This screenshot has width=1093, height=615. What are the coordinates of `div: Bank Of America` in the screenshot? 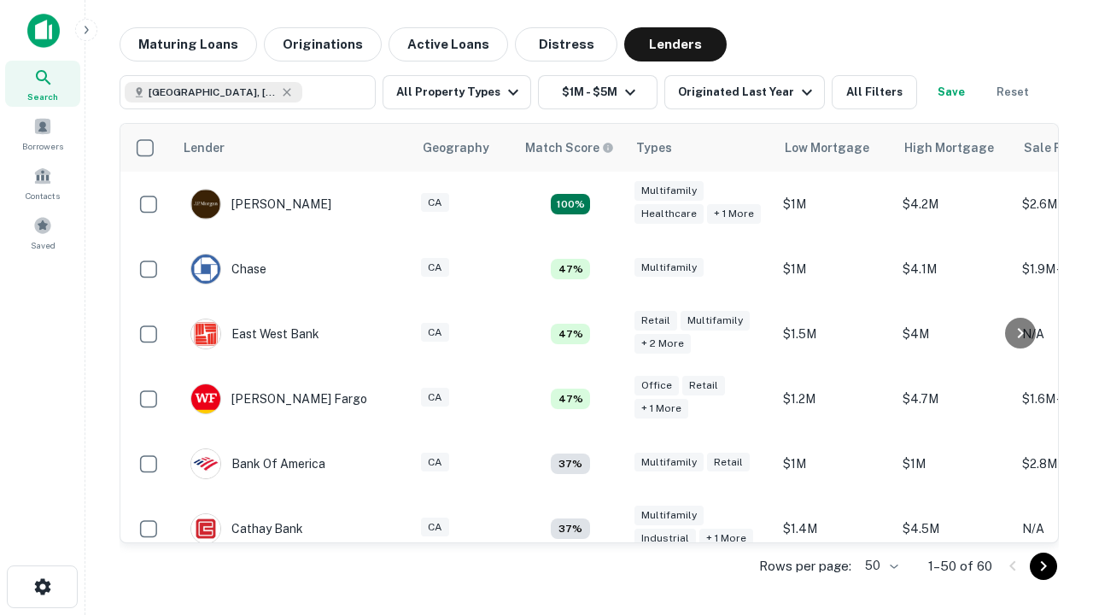 It's located at (258, 463).